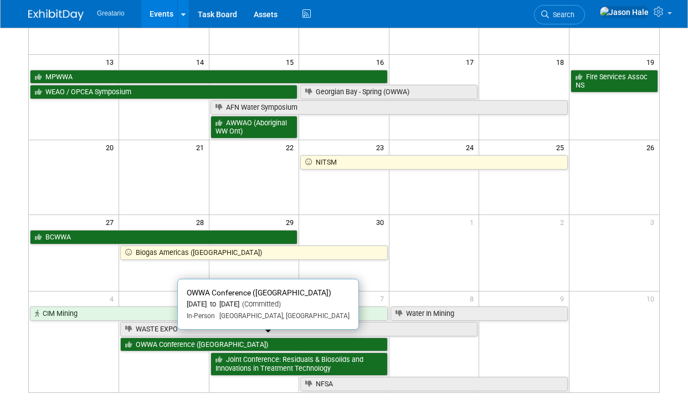 This screenshot has height=409, width=688. I want to click on a: Water In Mining, so click(479, 314).